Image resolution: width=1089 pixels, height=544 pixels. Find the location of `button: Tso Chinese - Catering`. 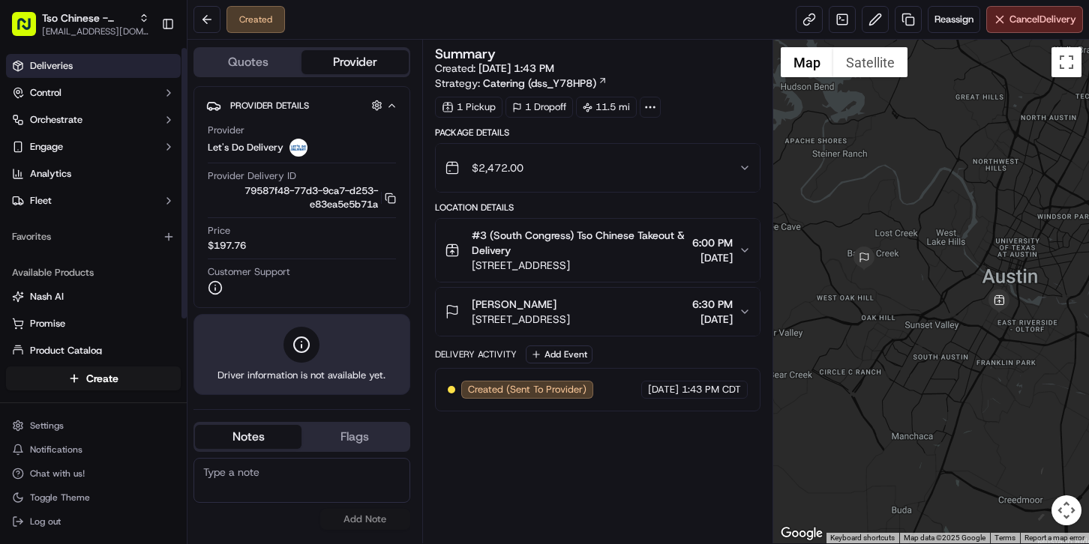

button: Tso Chinese - Catering is located at coordinates (87, 18).